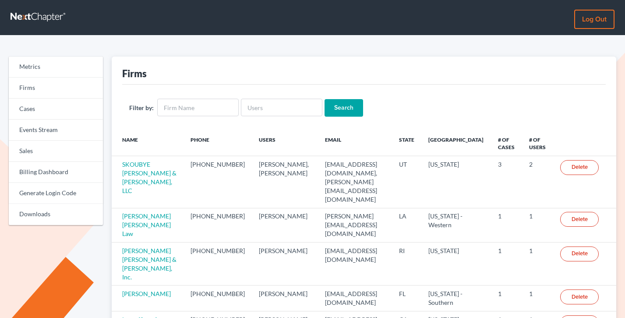 Image resolution: width=625 pixels, height=318 pixels. I want to click on a: Metrics, so click(56, 67).